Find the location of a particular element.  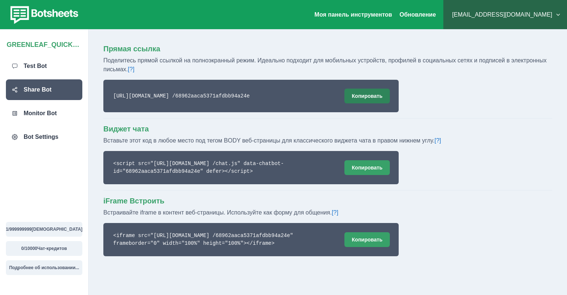

button: Подробнее об использовании... is located at coordinates (44, 268).